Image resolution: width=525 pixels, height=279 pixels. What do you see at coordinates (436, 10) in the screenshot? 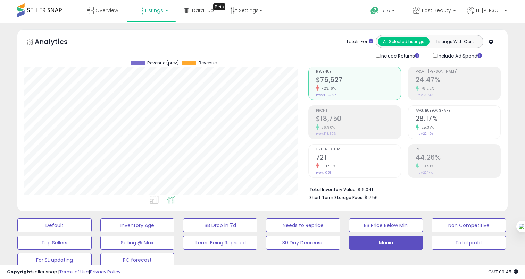
I see `span: Fast Beauty` at bounding box center [436, 10].